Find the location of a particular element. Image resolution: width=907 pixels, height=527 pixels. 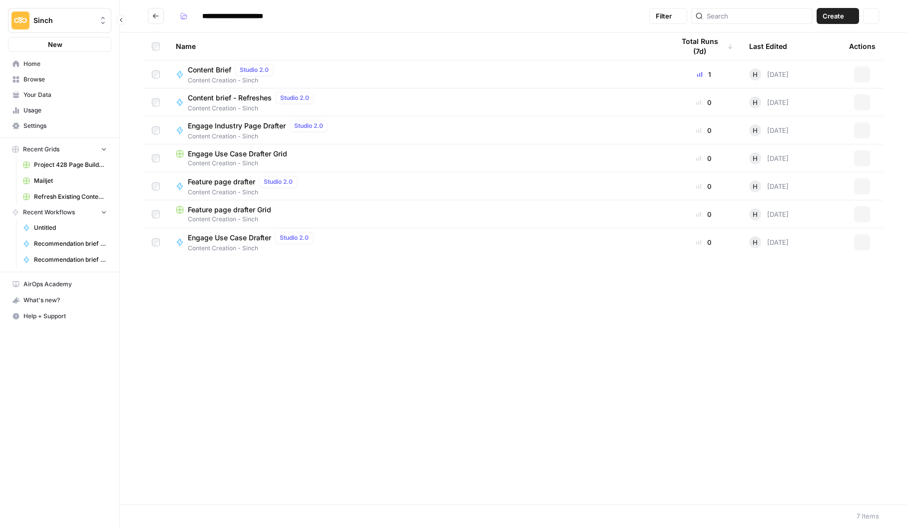

div: Total Runs (7d) is located at coordinates (704, 46).